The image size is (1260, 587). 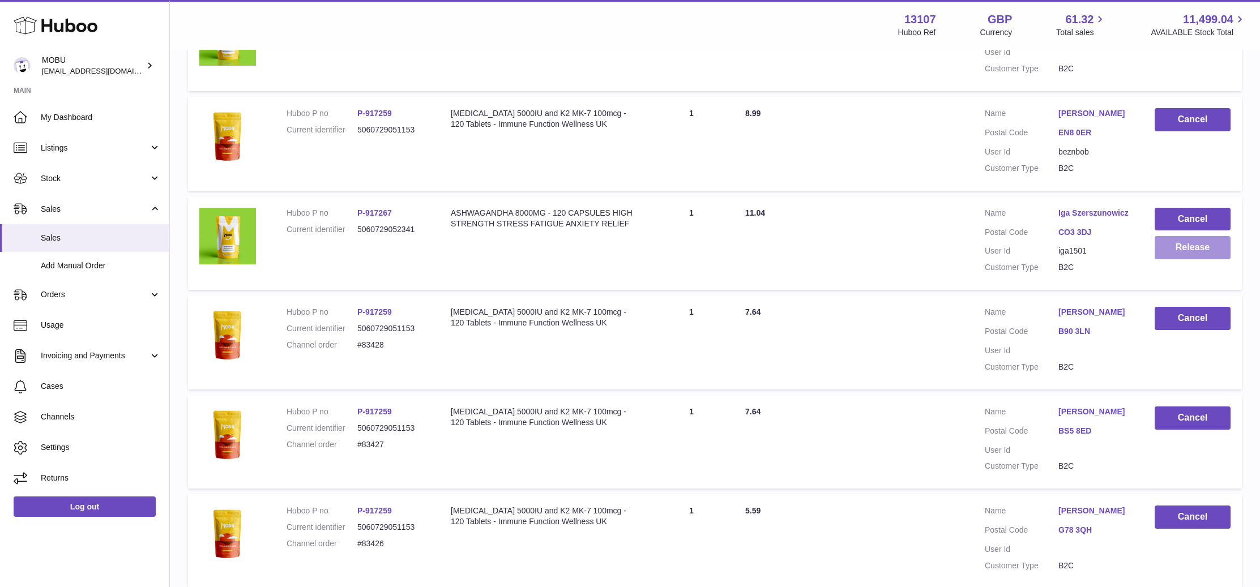 I want to click on span: AVAILABLE Stock Total, so click(x=1198, y=32).